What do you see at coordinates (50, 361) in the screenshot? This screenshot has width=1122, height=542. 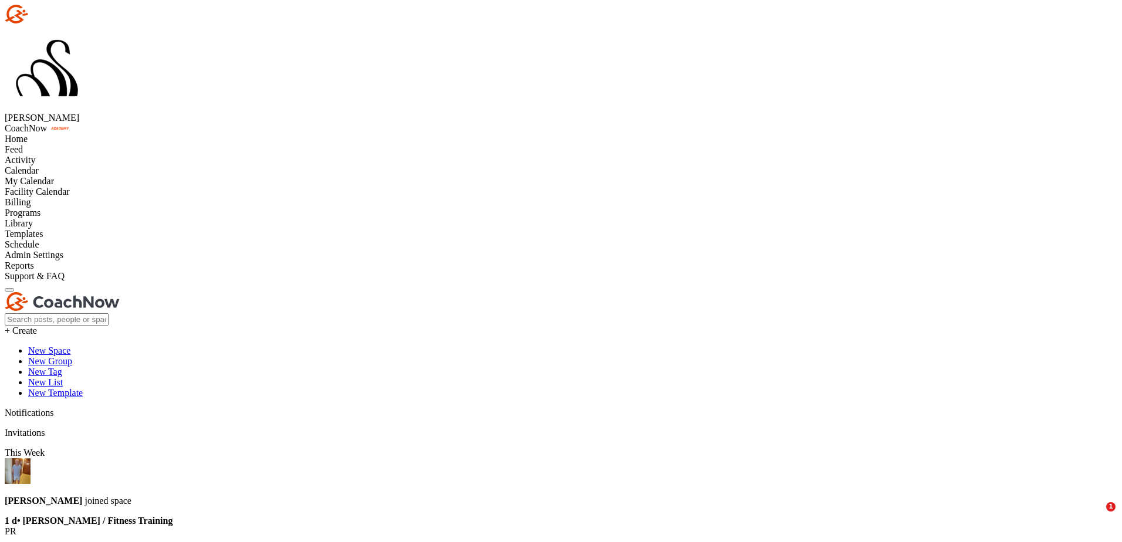 I see `a: New Group` at bounding box center [50, 361].